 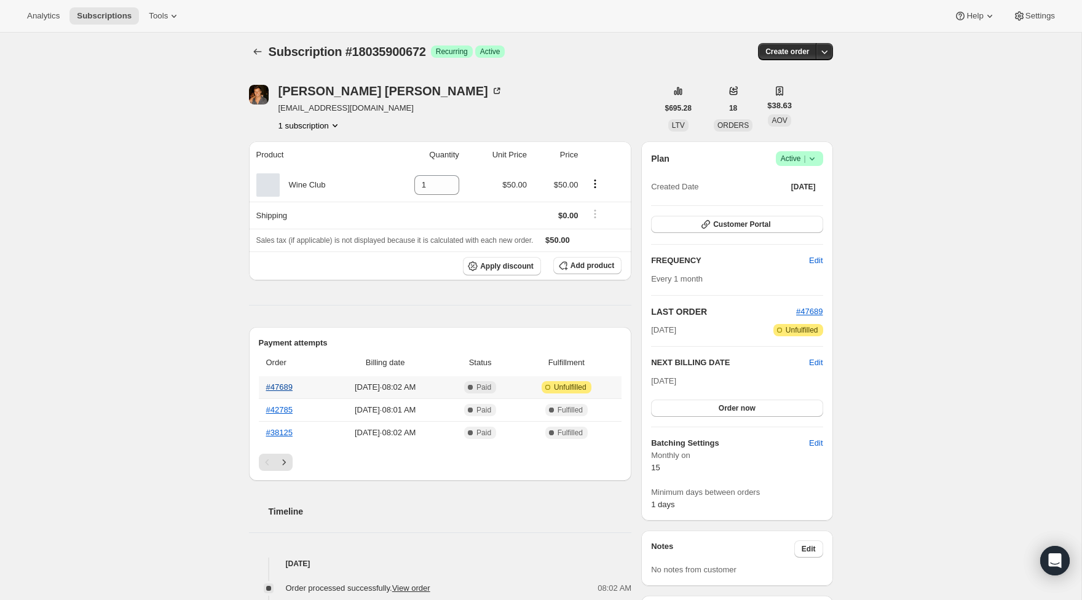 What do you see at coordinates (678, 108) in the screenshot?
I see `button: $695.28` at bounding box center [678, 108].